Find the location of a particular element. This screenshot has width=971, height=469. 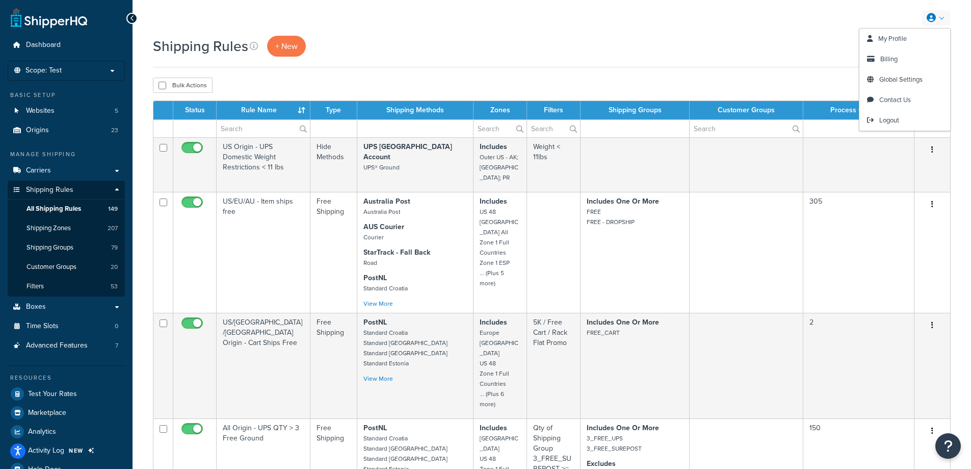

strong: StarTrack - Fall Back is located at coordinates (397, 252).